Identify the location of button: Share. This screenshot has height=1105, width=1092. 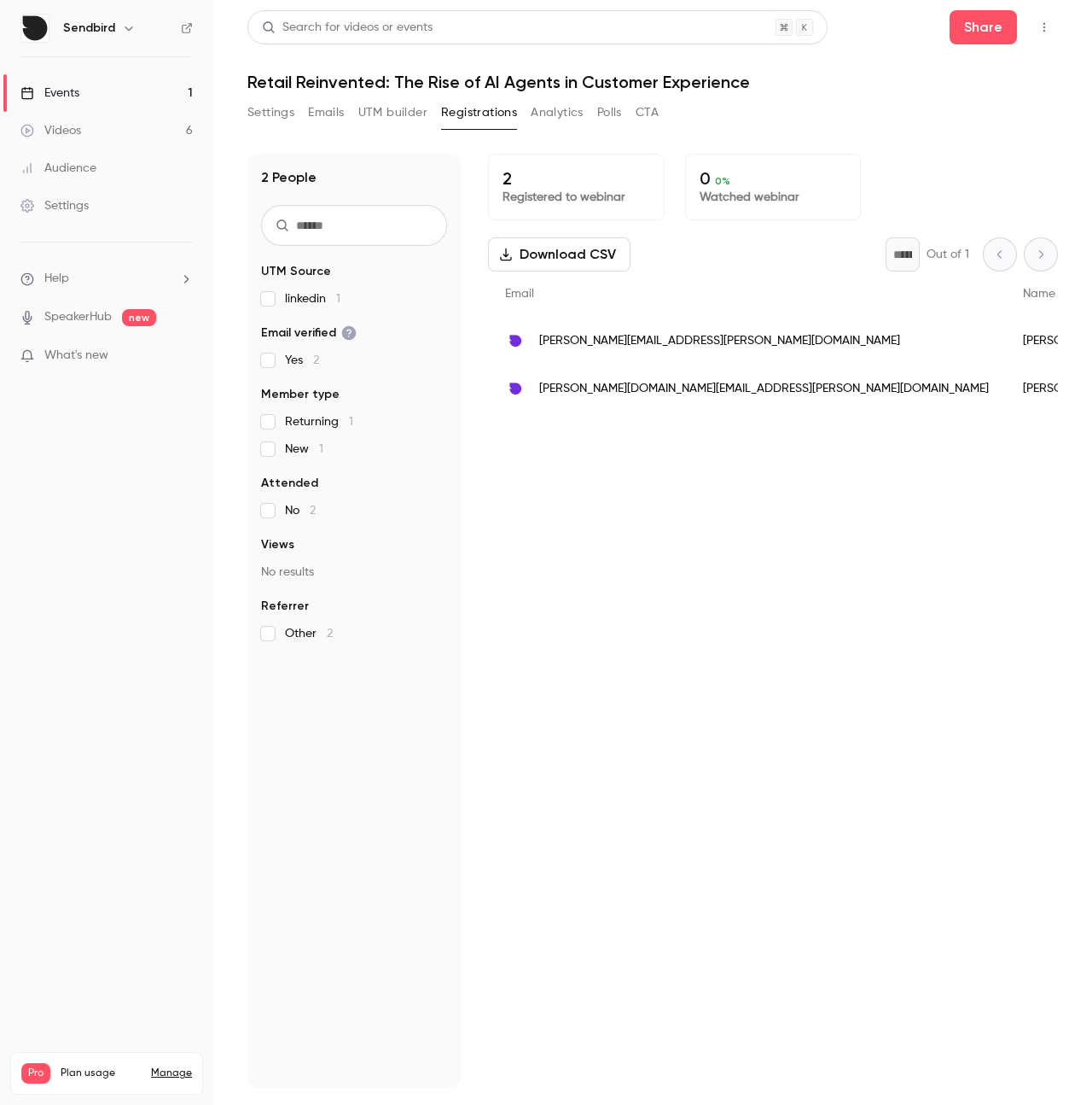
(983, 27).